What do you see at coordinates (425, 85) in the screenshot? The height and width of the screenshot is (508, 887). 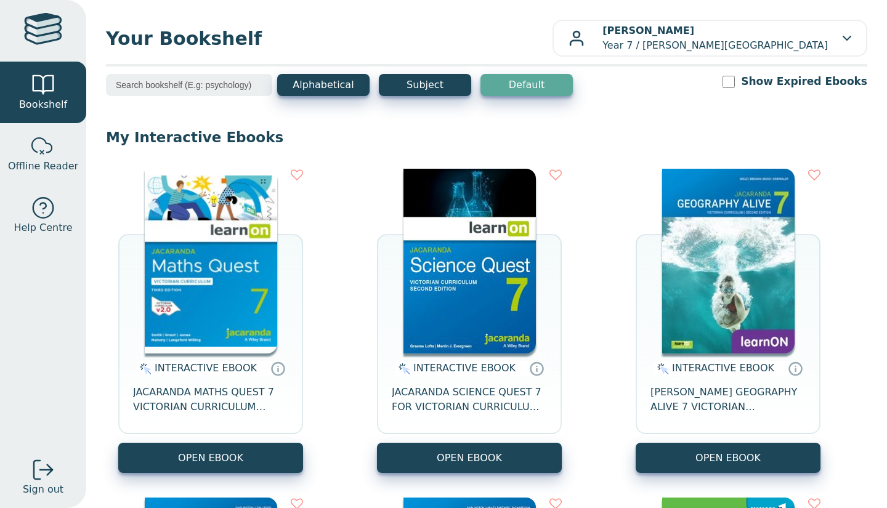 I see `button: Subject` at bounding box center [425, 85].